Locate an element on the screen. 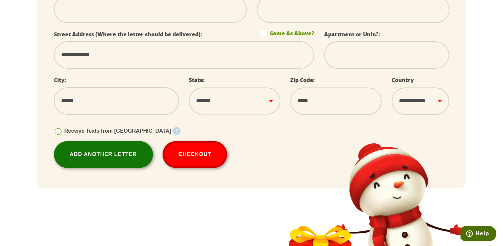 This screenshot has width=503, height=246. span: Help is located at coordinates (22, 8).